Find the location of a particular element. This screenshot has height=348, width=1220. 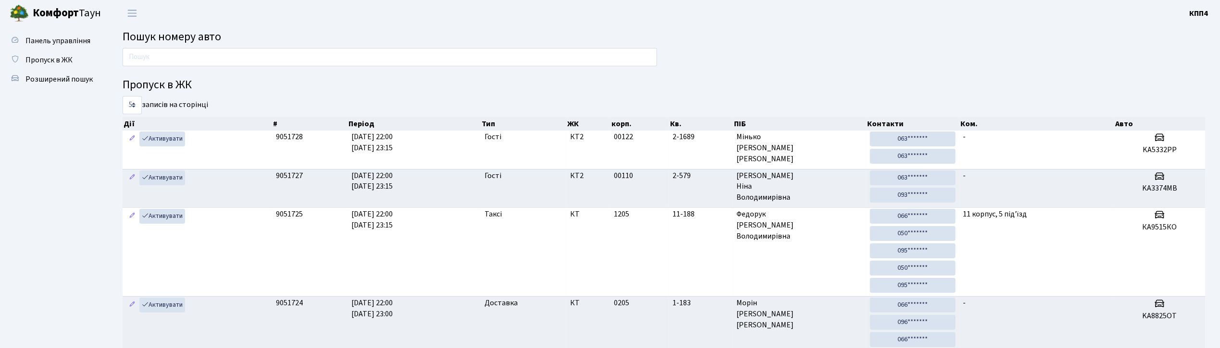

span: Таксі is located at coordinates (493, 214).